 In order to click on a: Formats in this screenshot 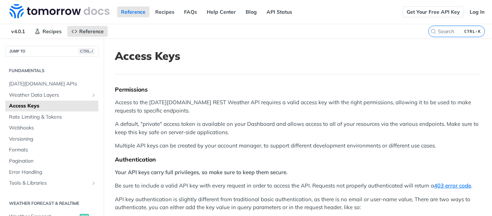, I will do `click(52, 150)`.